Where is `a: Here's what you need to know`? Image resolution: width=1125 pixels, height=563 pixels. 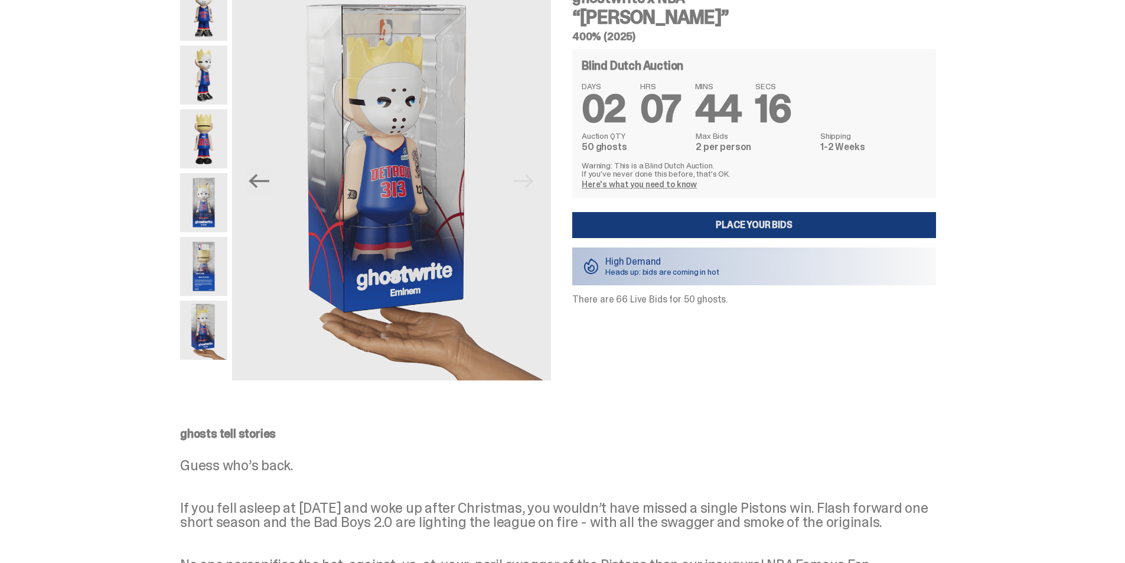
a: Here's what you need to know is located at coordinates (639, 184).